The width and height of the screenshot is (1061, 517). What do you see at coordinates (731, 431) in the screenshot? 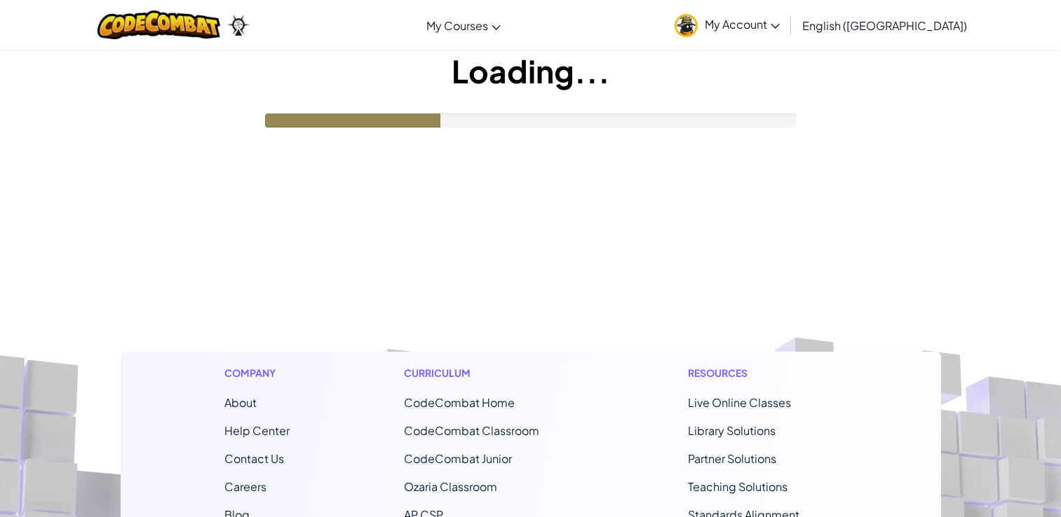
I see `a: Library Solutions` at bounding box center [731, 431].